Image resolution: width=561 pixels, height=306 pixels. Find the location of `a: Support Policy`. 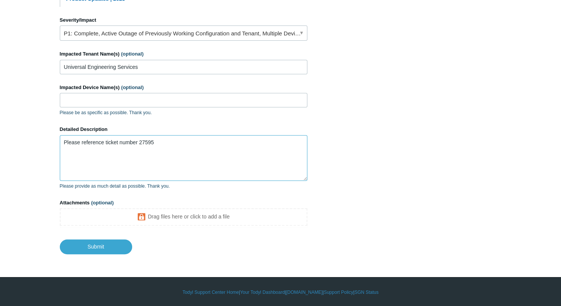

a: Support Policy is located at coordinates (338, 292).